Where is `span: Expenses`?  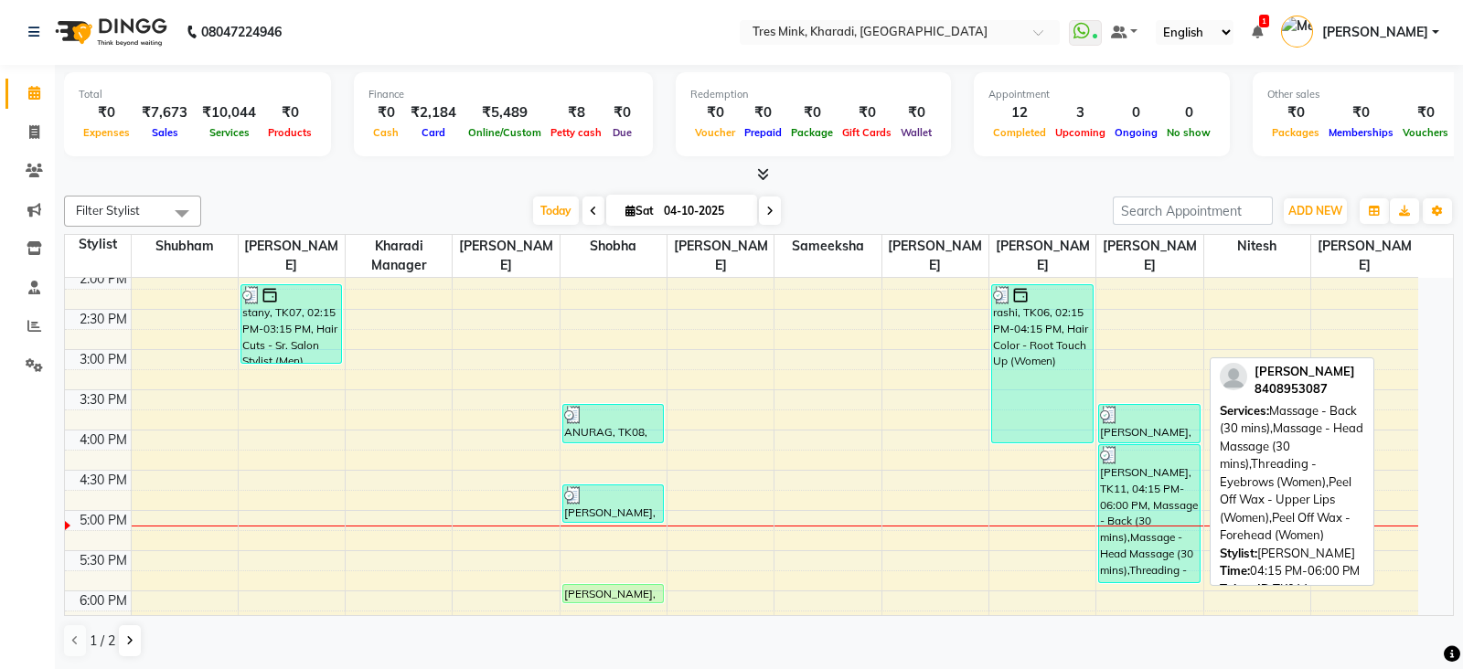 span: Expenses is located at coordinates (106, 133).